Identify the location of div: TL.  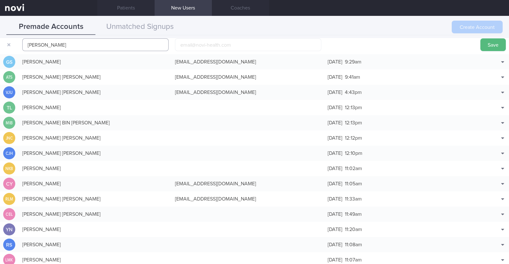
(9, 108).